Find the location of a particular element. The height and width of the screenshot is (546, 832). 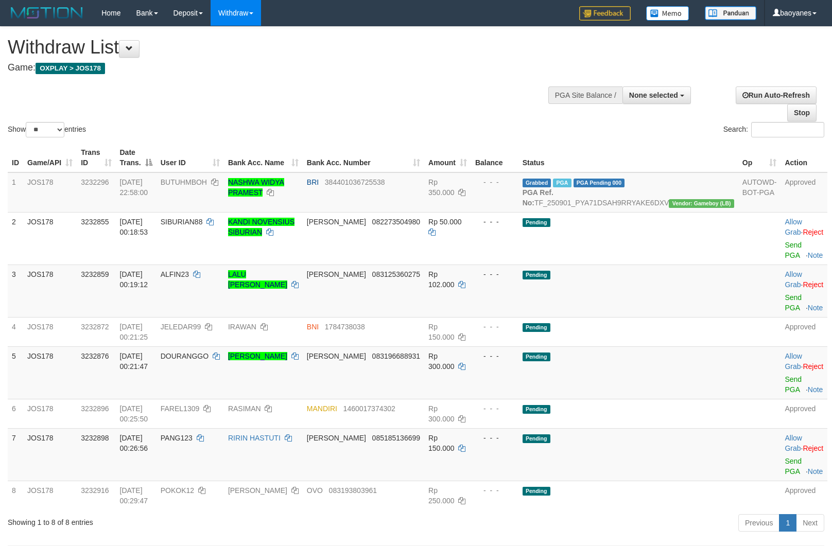

span: Rp 250.000 is located at coordinates (441, 496).